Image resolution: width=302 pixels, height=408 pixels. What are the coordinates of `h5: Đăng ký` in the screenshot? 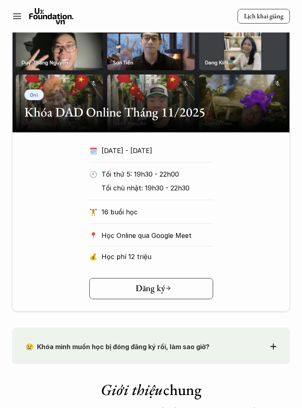 It's located at (150, 288).